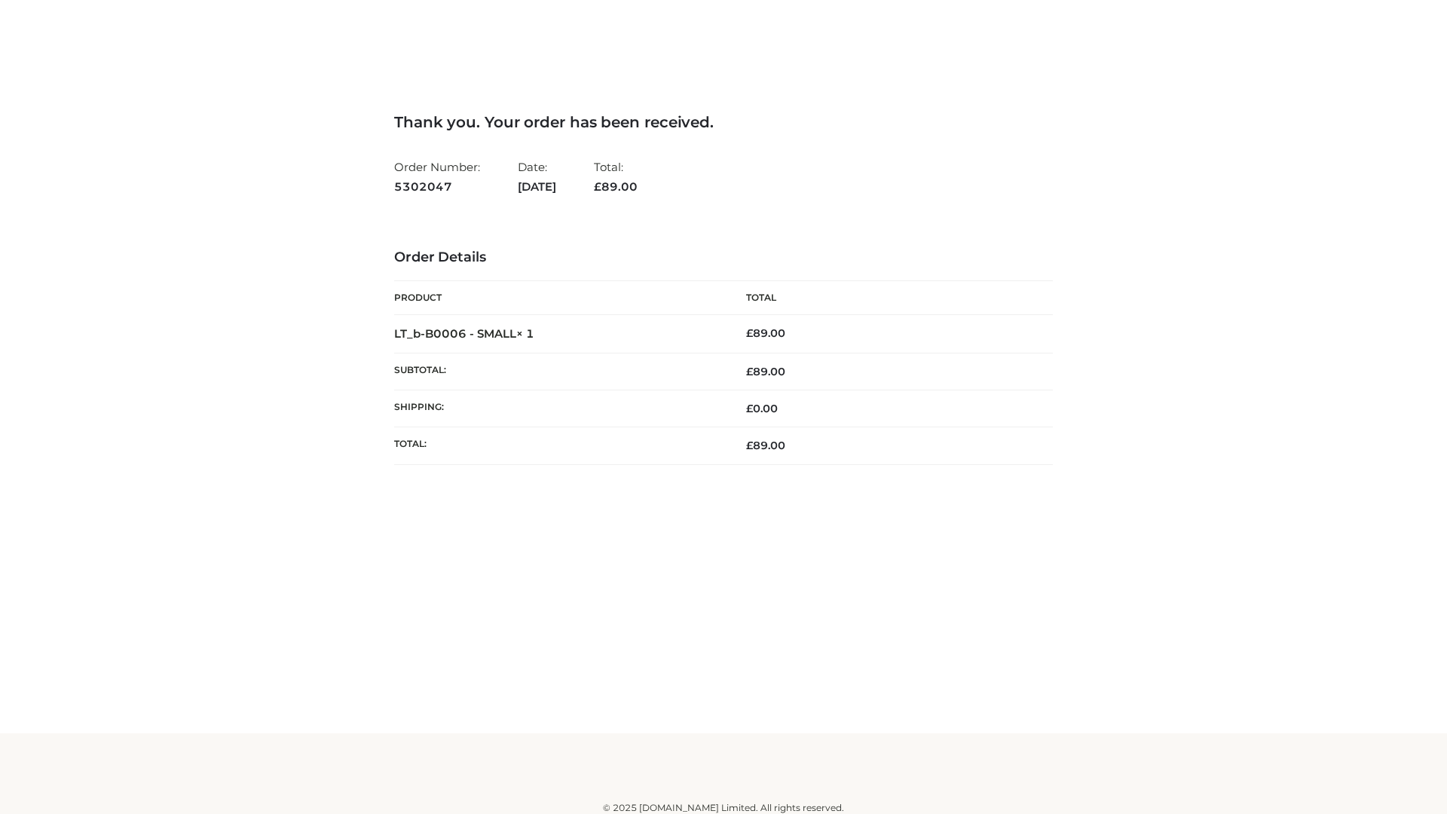  What do you see at coordinates (723, 258) in the screenshot?
I see `h3: Order Details` at bounding box center [723, 258].